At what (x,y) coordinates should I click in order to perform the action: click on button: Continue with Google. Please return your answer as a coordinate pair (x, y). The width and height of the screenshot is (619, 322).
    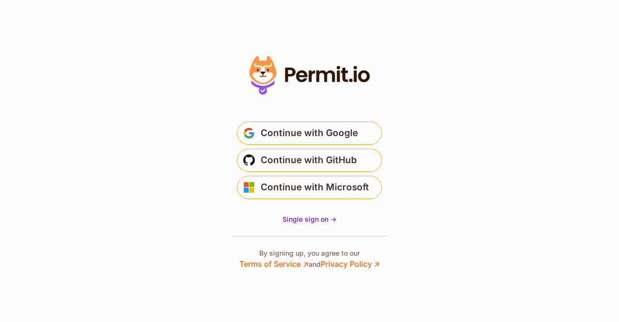
    Looking at the image, I should click on (310, 133).